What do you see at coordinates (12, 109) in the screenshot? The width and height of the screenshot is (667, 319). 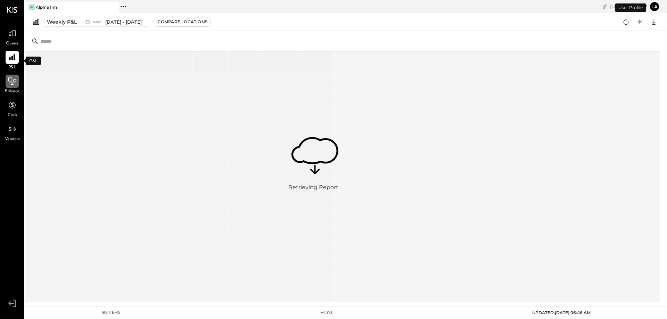 I see `a: Cash` at bounding box center [12, 109].